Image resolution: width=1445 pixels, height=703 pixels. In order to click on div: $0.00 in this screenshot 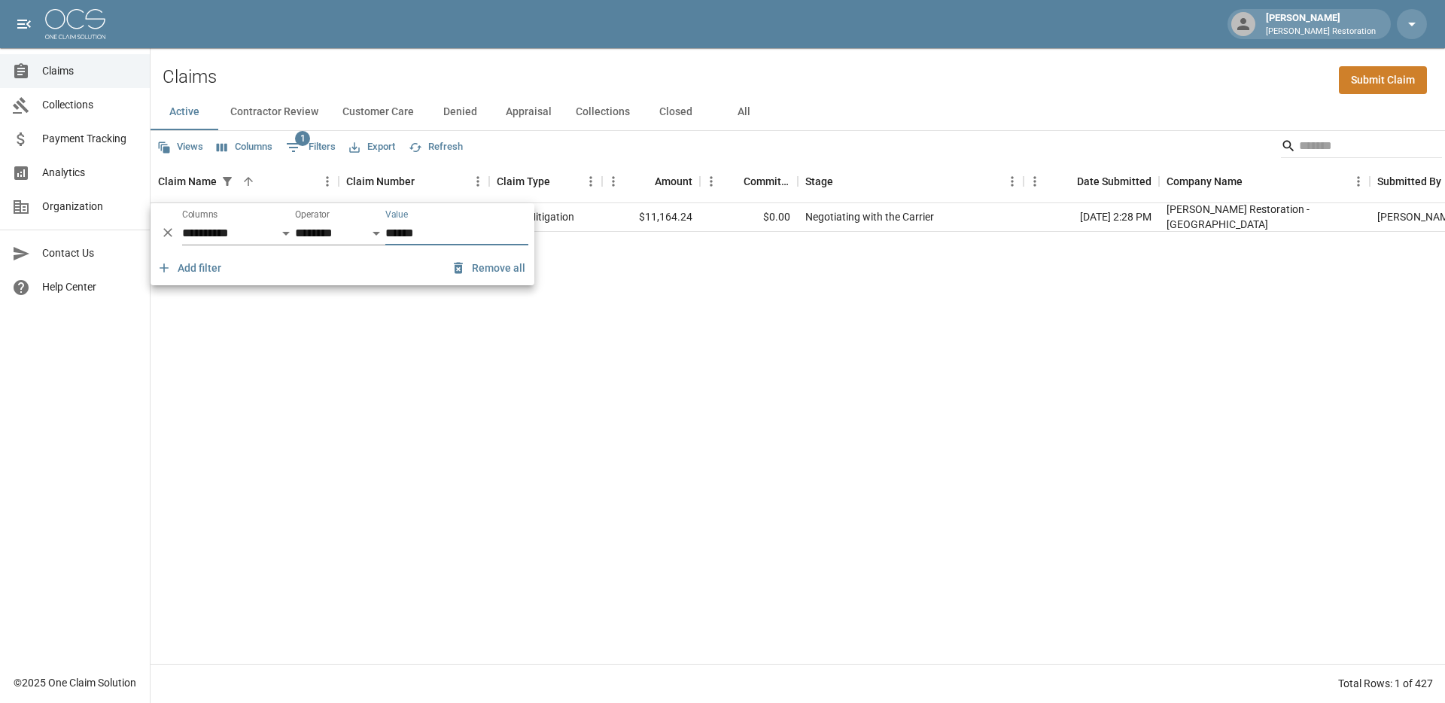, I will do `click(749, 217)`.